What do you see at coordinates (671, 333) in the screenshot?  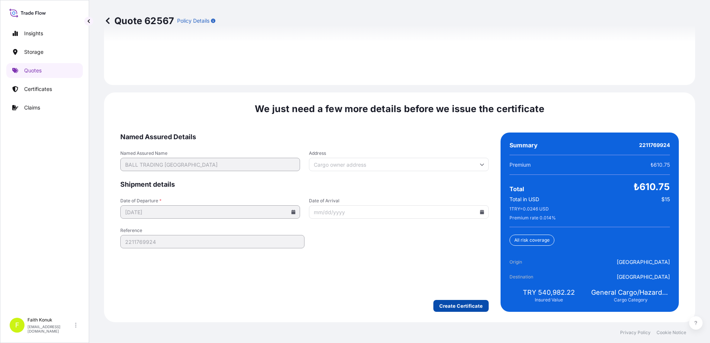 I see `a: Cookie Notice` at bounding box center [671, 333].